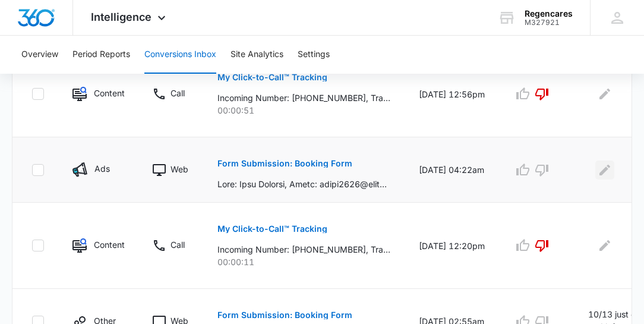 This screenshot has height=324, width=644. What do you see at coordinates (285, 163) in the screenshot?
I see `button: Form Submission: Booking Form` at bounding box center [285, 163].